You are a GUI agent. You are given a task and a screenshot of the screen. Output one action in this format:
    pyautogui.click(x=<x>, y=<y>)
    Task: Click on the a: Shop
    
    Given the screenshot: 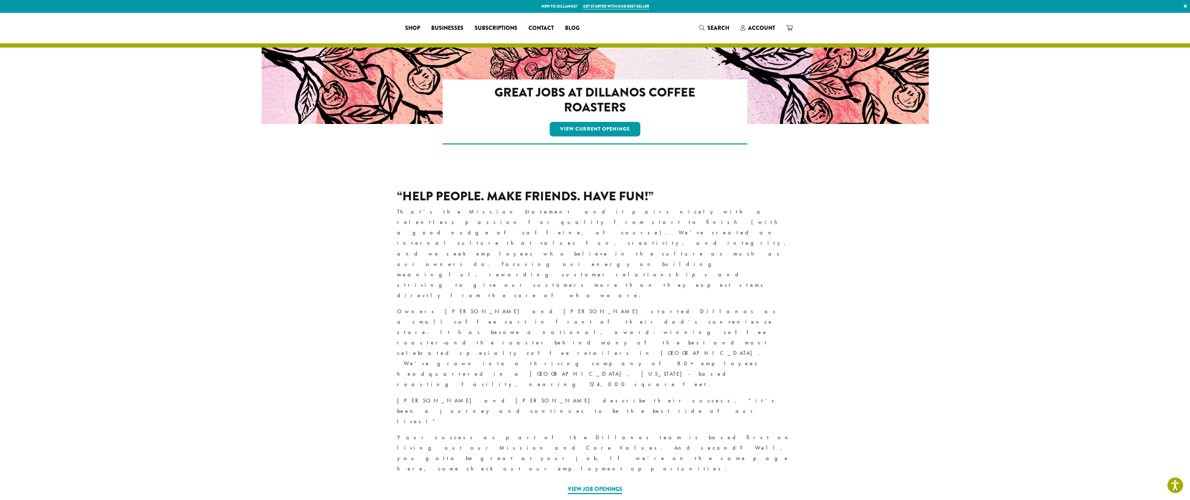 What is the action you would take?
    pyautogui.click(x=412, y=28)
    